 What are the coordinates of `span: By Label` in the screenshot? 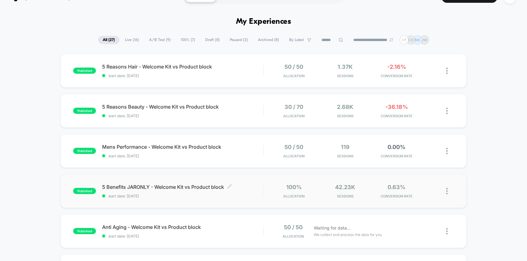 It's located at (296, 40).